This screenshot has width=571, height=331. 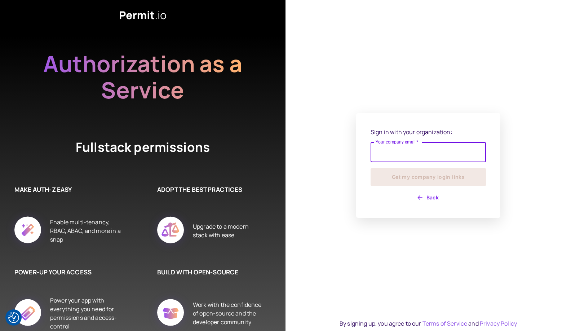 What do you see at coordinates (68, 190) in the screenshot?
I see `h6: MAKE AUTH-Z EASY` at bounding box center [68, 190].